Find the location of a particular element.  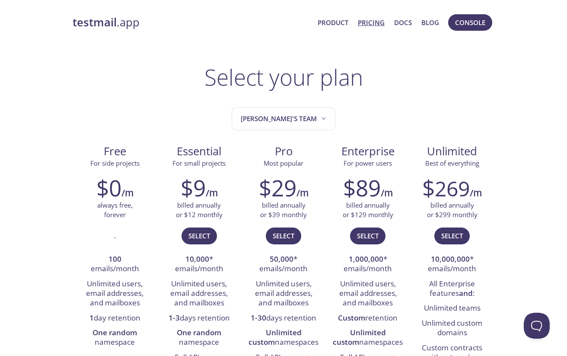

li: Unlimited teams is located at coordinates (452, 308).